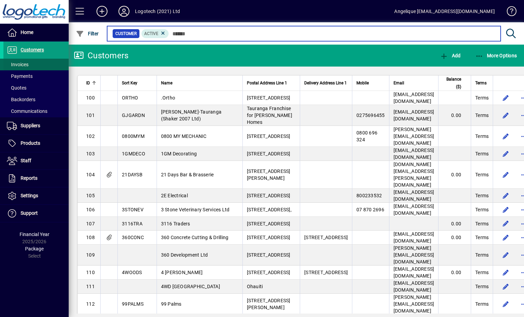 The width and height of the screenshot is (524, 317). Describe the element at coordinates (133, 210) in the screenshot. I see `span: 3STONEV` at that location.